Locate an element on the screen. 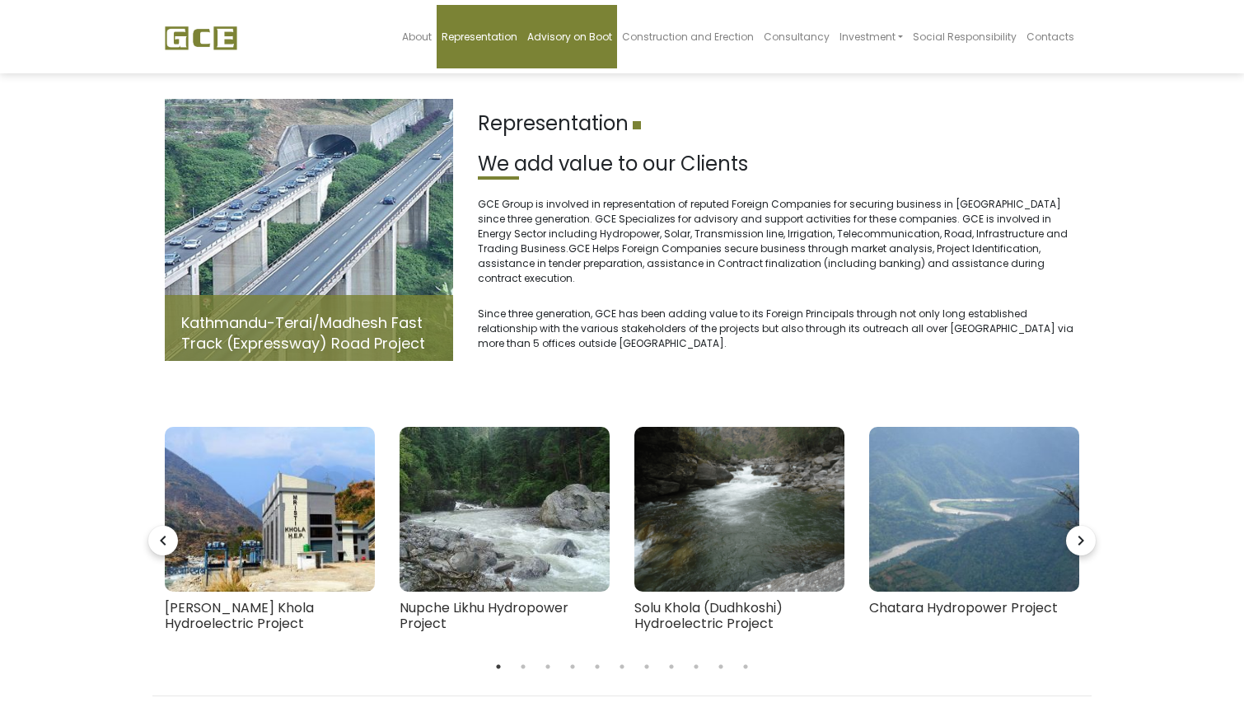 This screenshot has width=1244, height=712. button: 11 of 3 is located at coordinates (746, 667).